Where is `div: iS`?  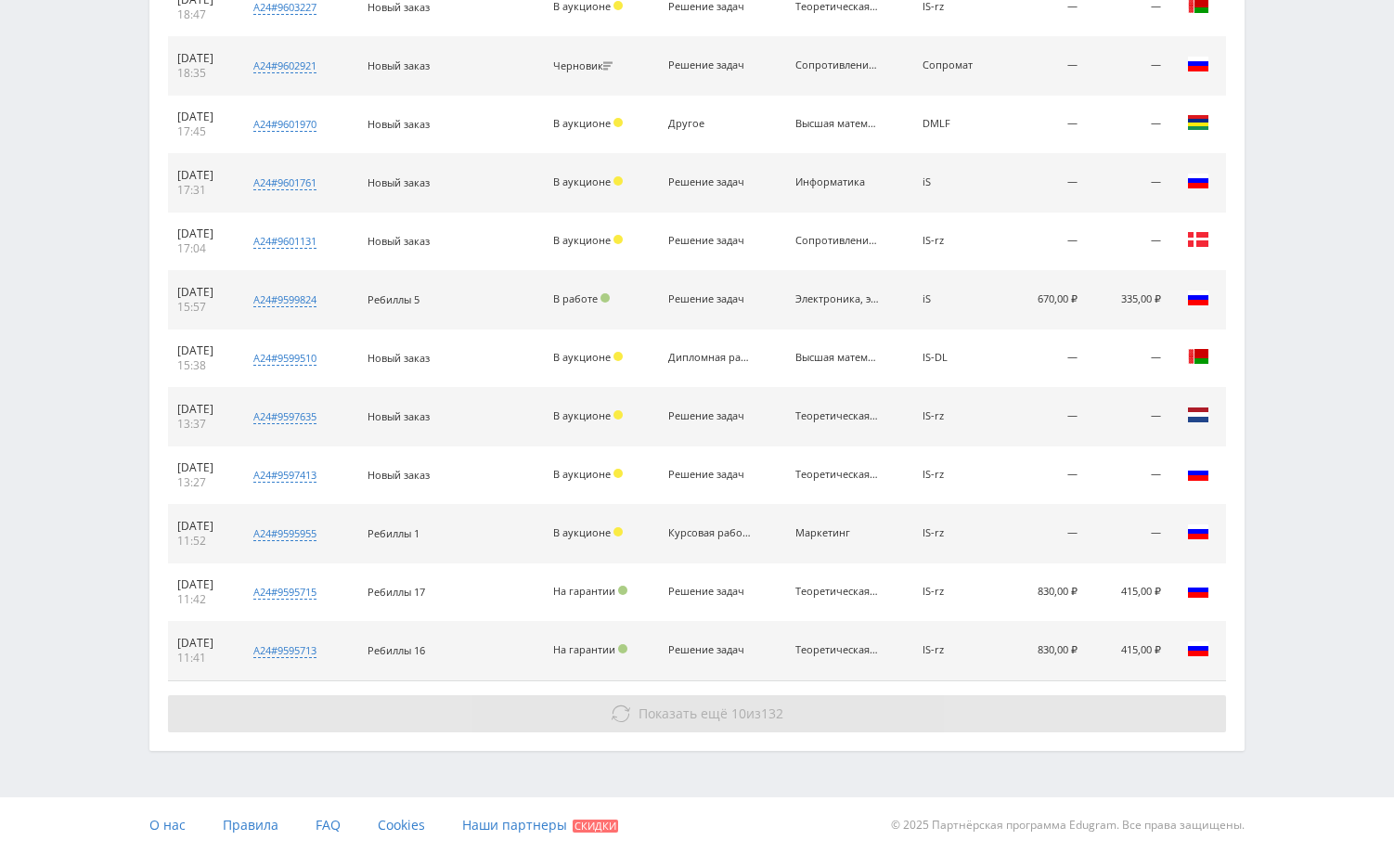
div: iS is located at coordinates (956, 299).